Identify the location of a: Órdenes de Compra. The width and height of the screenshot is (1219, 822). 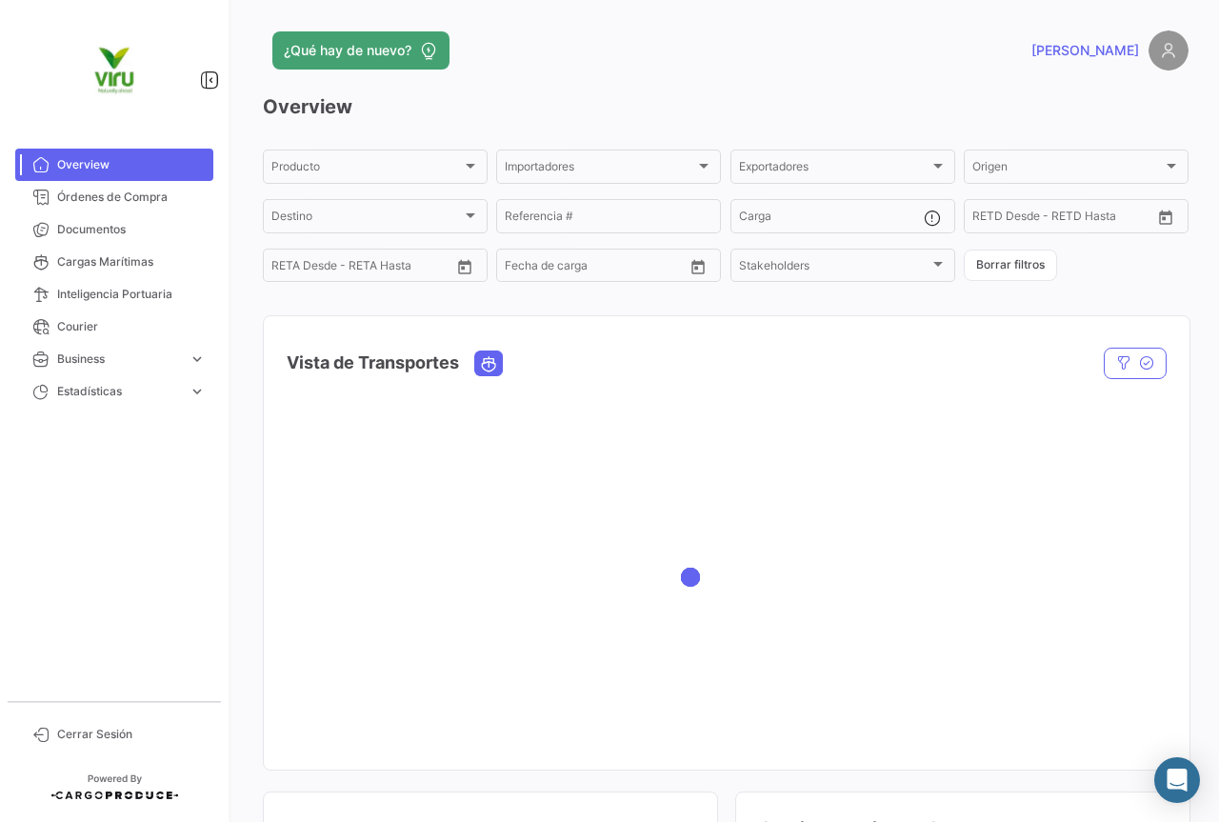
(114, 197).